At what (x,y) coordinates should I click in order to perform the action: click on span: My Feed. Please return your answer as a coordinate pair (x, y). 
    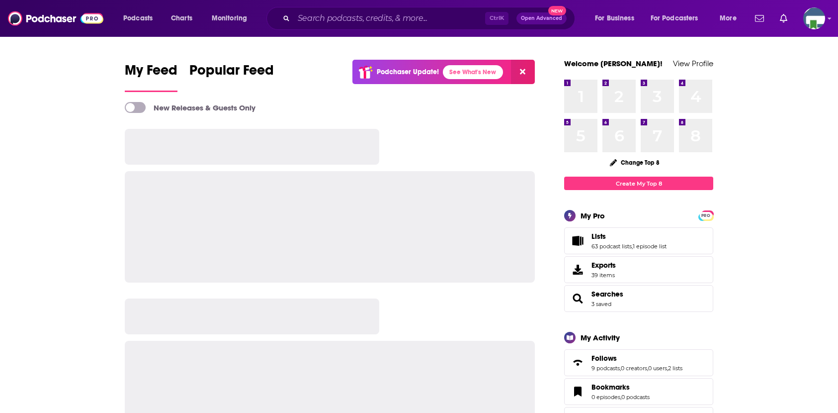
    Looking at the image, I should click on (151, 73).